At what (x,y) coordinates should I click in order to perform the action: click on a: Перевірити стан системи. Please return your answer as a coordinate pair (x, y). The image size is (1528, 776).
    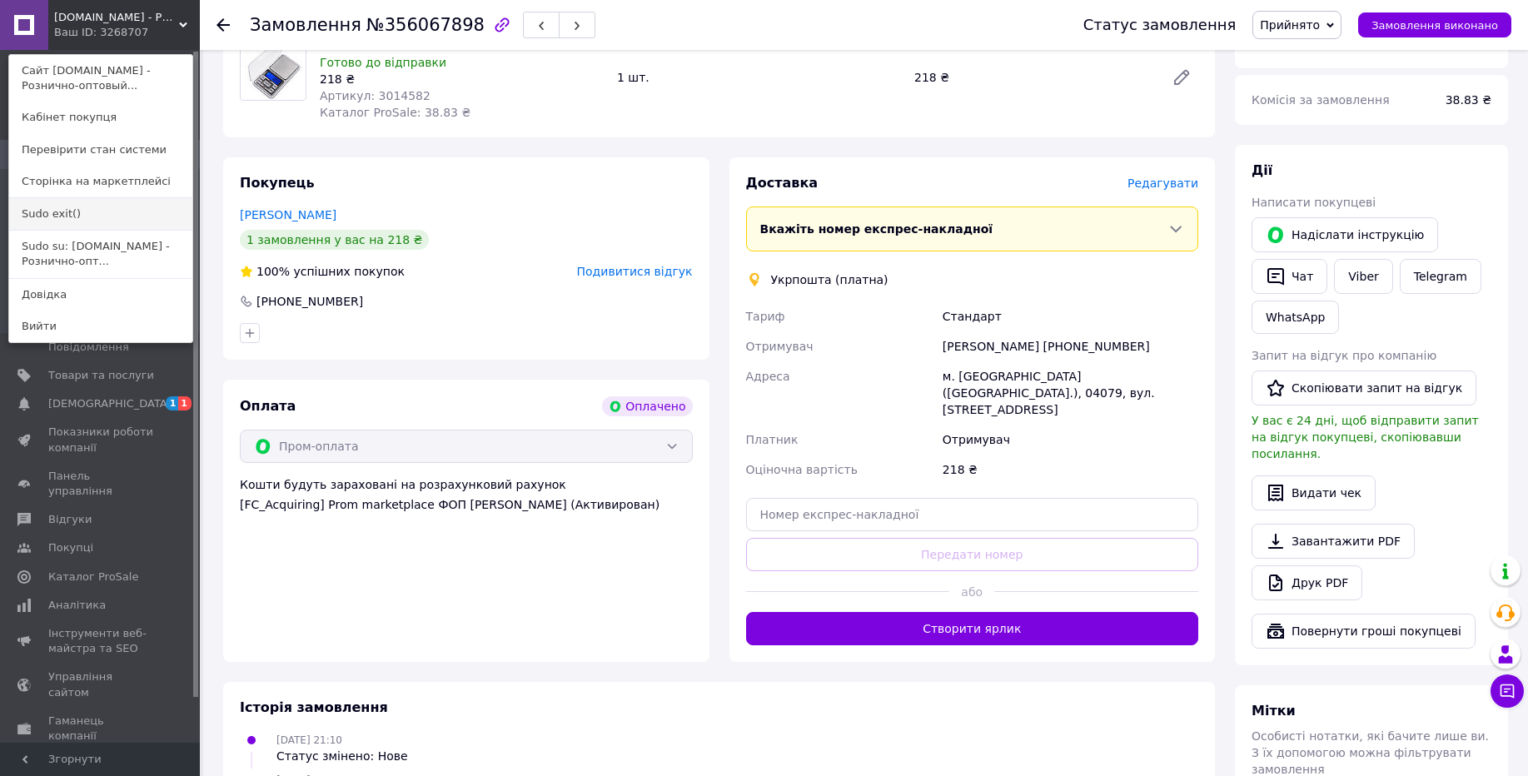
    Looking at the image, I should click on (101, 150).